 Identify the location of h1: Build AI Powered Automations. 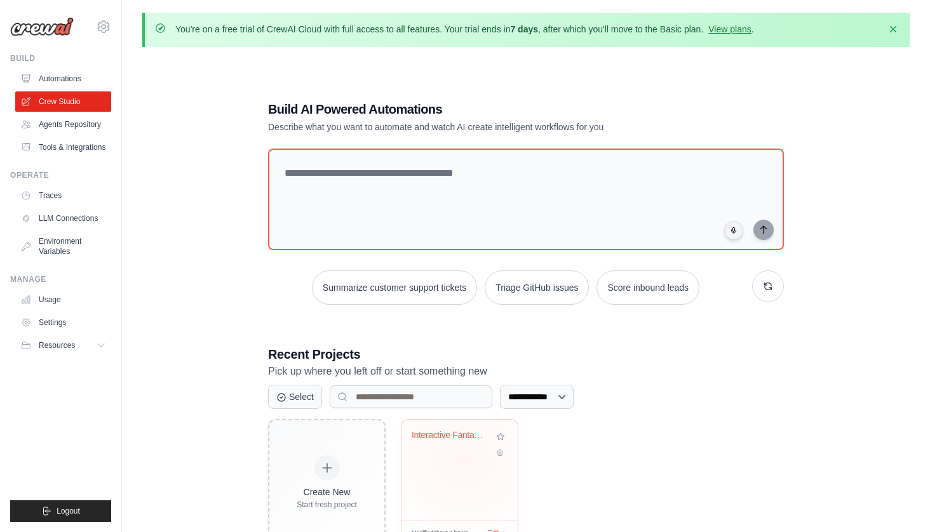
(481, 109).